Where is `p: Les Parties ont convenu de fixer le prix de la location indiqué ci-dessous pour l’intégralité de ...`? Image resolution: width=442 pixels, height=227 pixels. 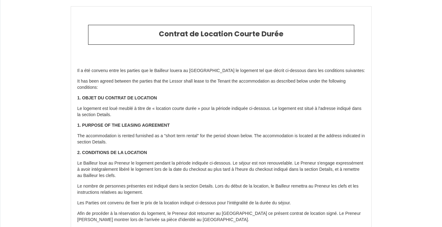 p: Les Parties ont convenu de fixer le prix de la location indiqué ci-dessous pour l’intégralité de ... is located at coordinates (221, 203).